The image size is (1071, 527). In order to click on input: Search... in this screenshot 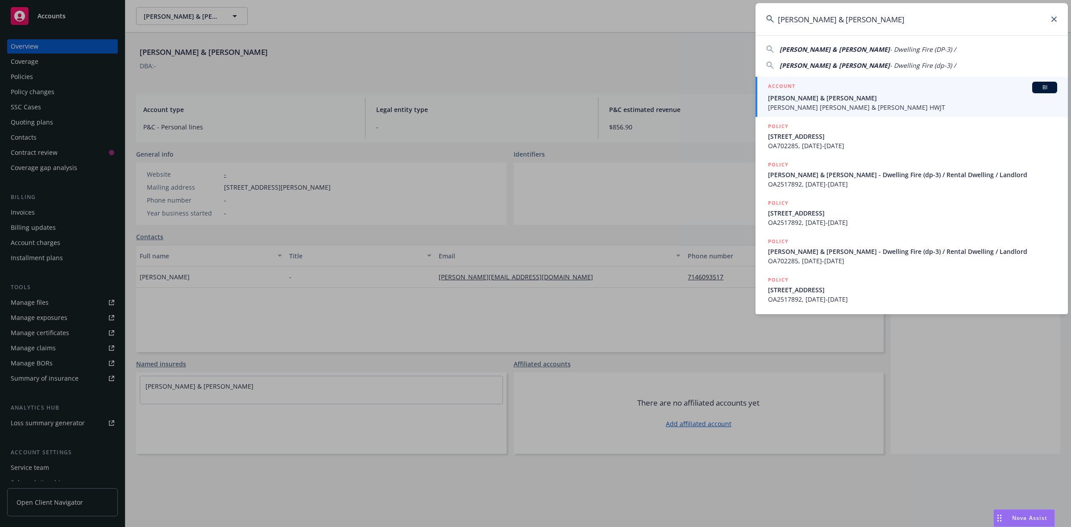, I will do `click(912, 19)`.